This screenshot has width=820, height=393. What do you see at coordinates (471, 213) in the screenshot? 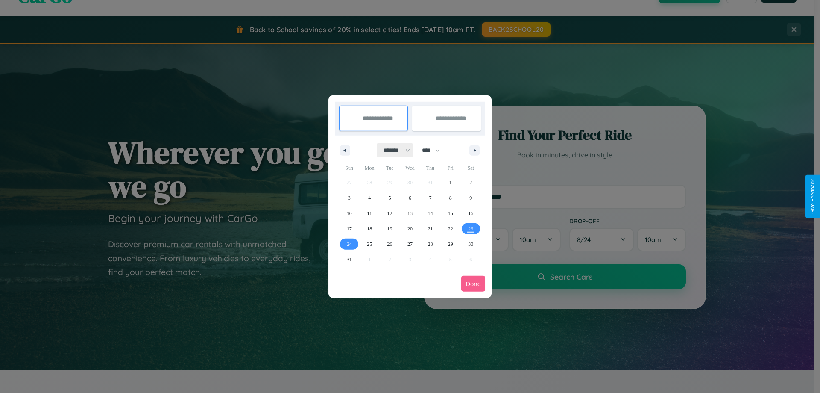
I see `button: 16` at bounding box center [471, 213].